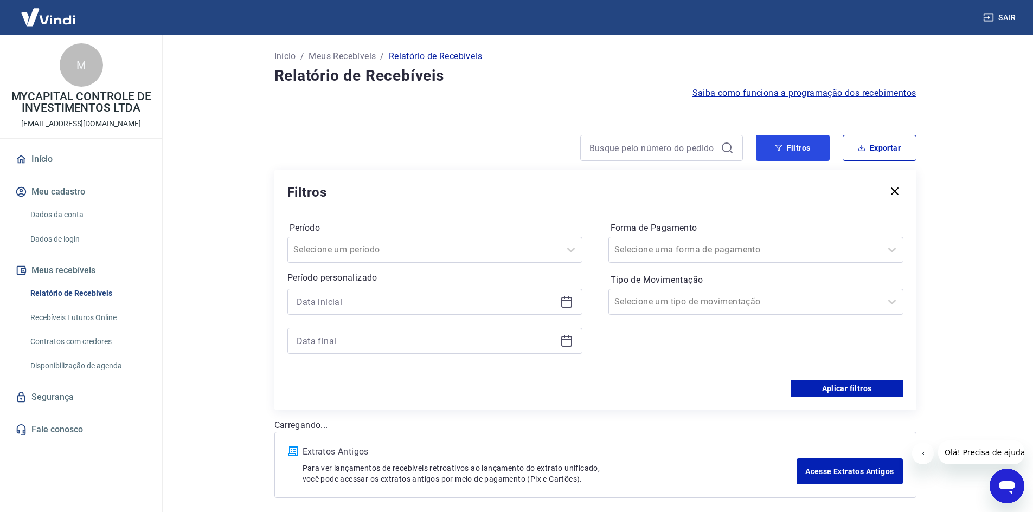 This screenshot has height=512, width=1033. What do you see at coordinates (48, 17) in the screenshot?
I see `img: Vindi` at bounding box center [48, 17].